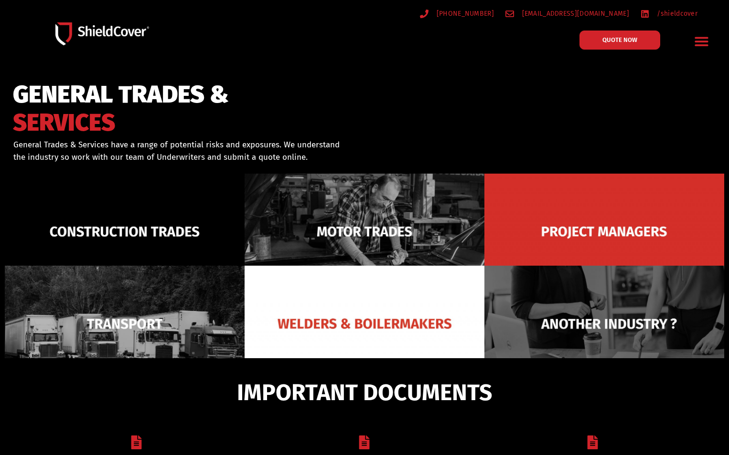  What do you see at coordinates (364, 393) in the screenshot?
I see `span: IMPORTANT DOCUMENTS` at bounding box center [364, 393].